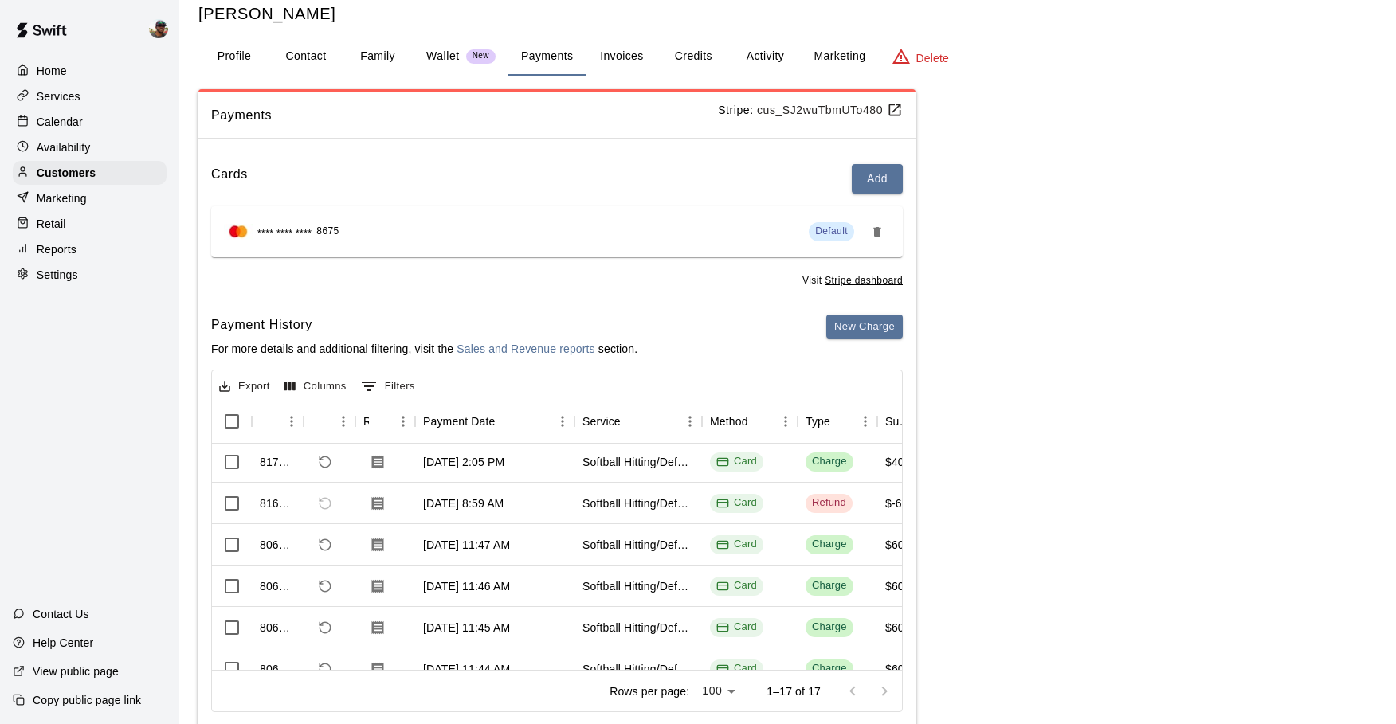 This screenshot has width=1396, height=724. What do you see at coordinates (277, 462) in the screenshot?
I see `div: 817315` at bounding box center [277, 462].